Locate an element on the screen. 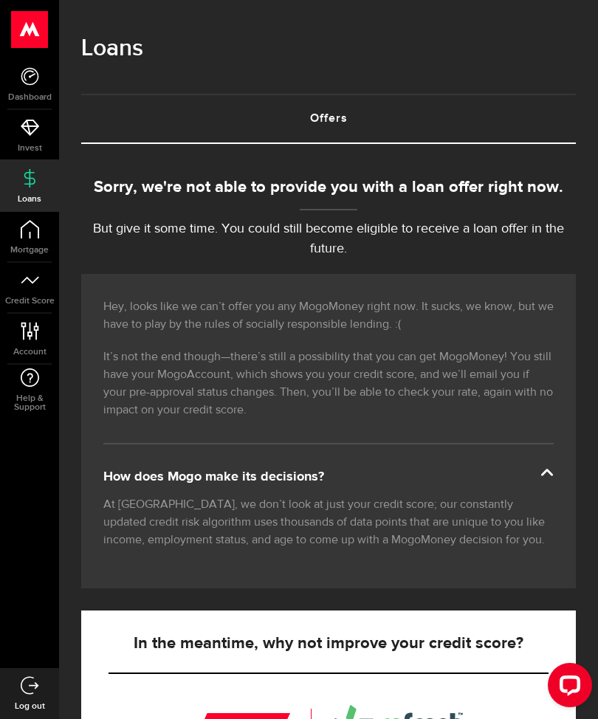 The width and height of the screenshot is (598, 719). p: It’s not the end though—there’s still a possibility that you can get MogoMoney! You still have yo... is located at coordinates (328, 384).